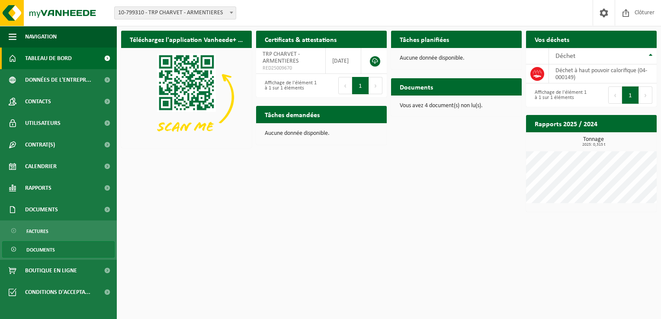 Image resolution: width=661 pixels, height=319 pixels. I want to click on span: Contacts, so click(38, 102).